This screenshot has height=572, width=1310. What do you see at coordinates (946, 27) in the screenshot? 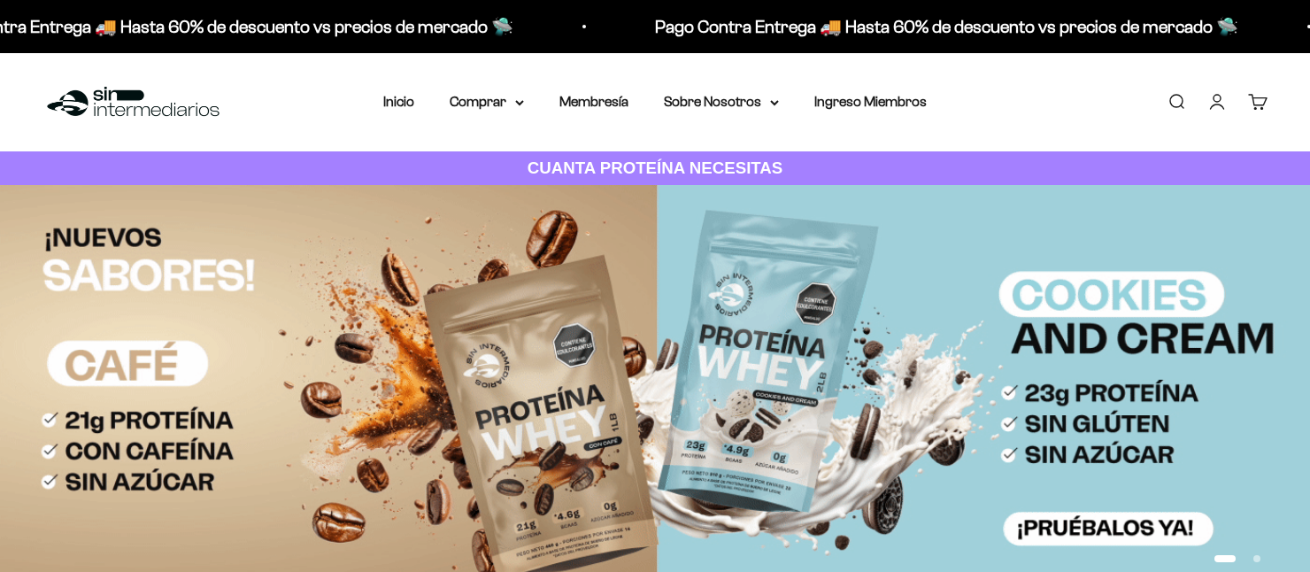
I see `p: Pago Contra Entrega 🚚 Hasta 60% de descuento vs precios de mercado 🛸` at bounding box center [946, 27].